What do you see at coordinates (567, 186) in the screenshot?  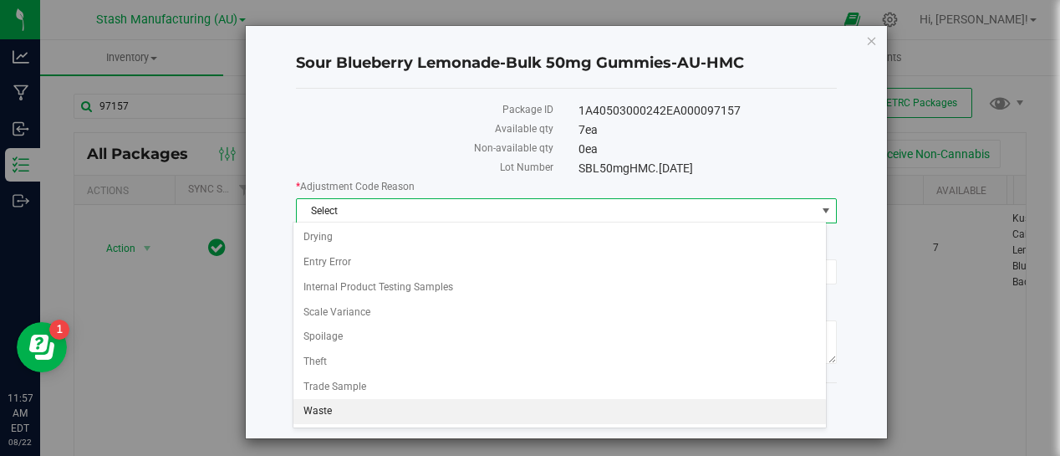 I see `label: Adjustment Code Reason` at bounding box center [567, 186].